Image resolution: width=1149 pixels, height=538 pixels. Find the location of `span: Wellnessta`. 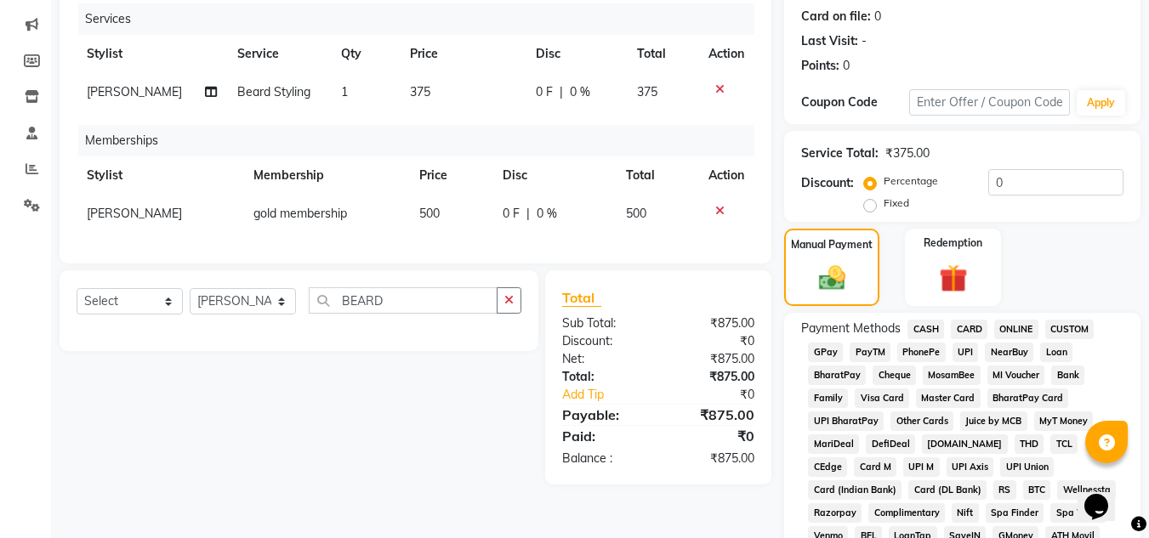

span: Wellnessta is located at coordinates (1086, 490).